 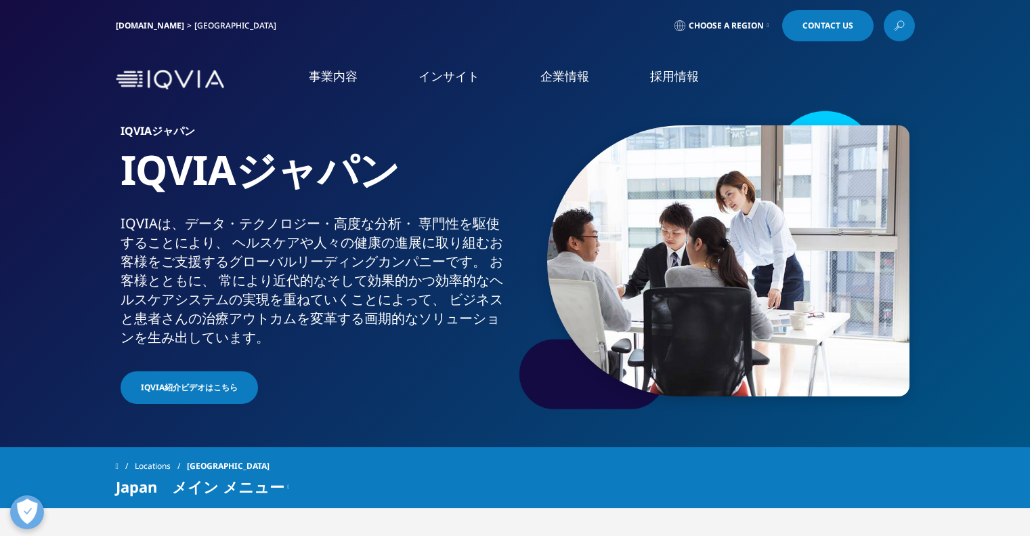 What do you see at coordinates (728, 261) in the screenshot?
I see `img: 873_asian-businesspeople-meeting-in-office.jpg` at bounding box center [728, 261].